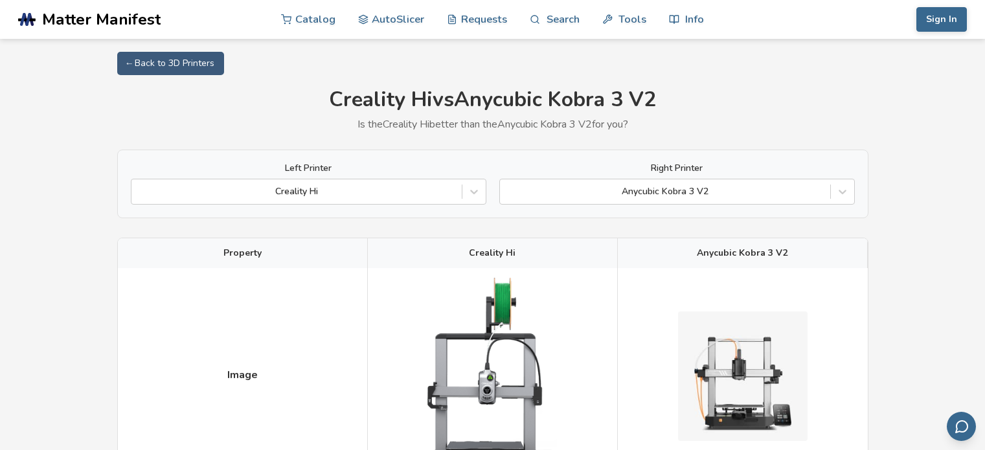 The width and height of the screenshot is (985, 450). I want to click on img: Anycubic Kobra 3 V2, so click(743, 376).